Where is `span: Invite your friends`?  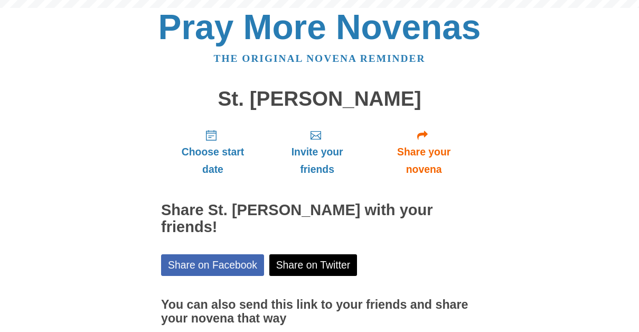
span: Invite your friends is located at coordinates (317, 160).